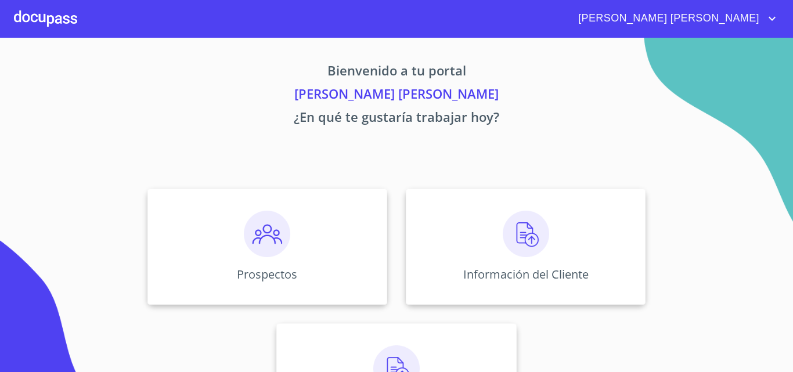  Describe the element at coordinates (674, 19) in the screenshot. I see `button: account of current user` at that location.